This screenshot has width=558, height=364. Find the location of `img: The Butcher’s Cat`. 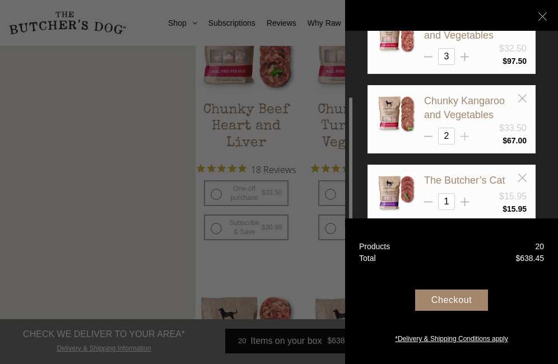

img: The Butcher’s Cat is located at coordinates (396, 193).